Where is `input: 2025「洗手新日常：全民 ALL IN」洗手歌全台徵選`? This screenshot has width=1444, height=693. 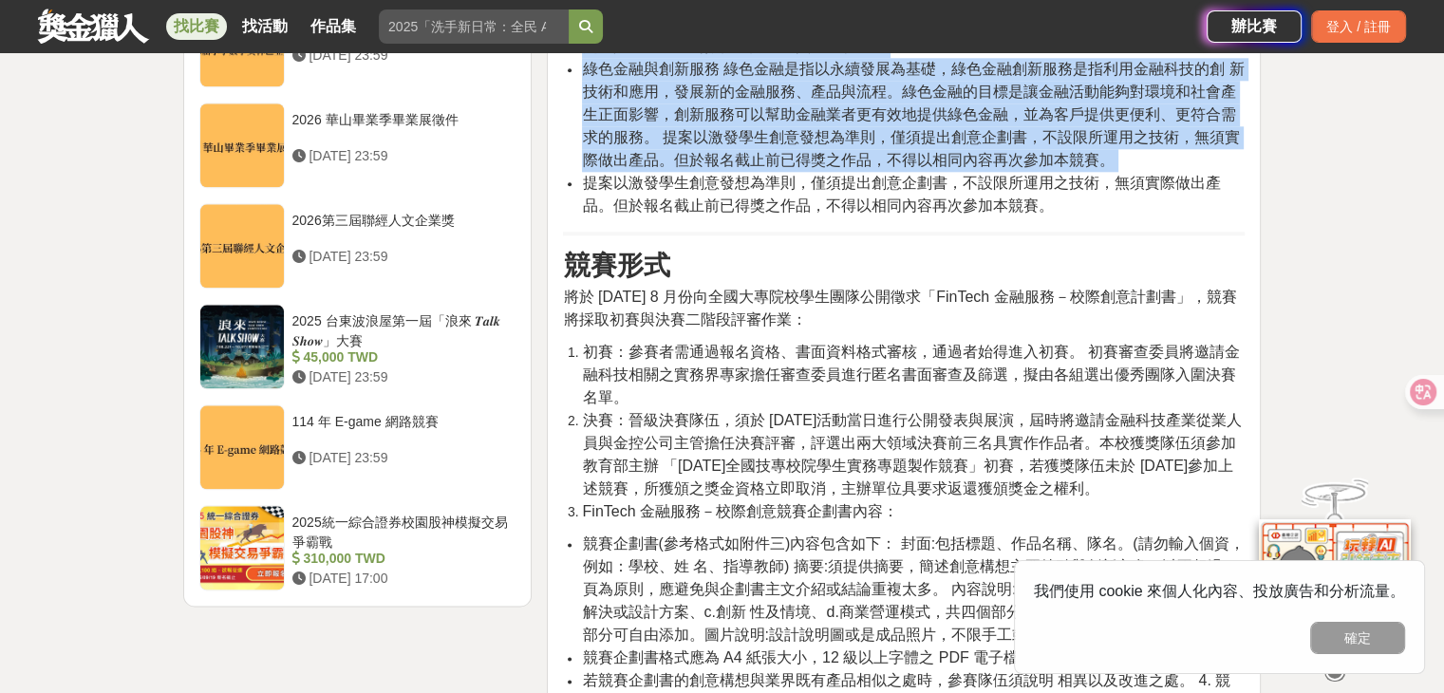 input: 2025「洗手新日常：全民 ALL IN」洗手歌全台徵選 is located at coordinates (474, 27).